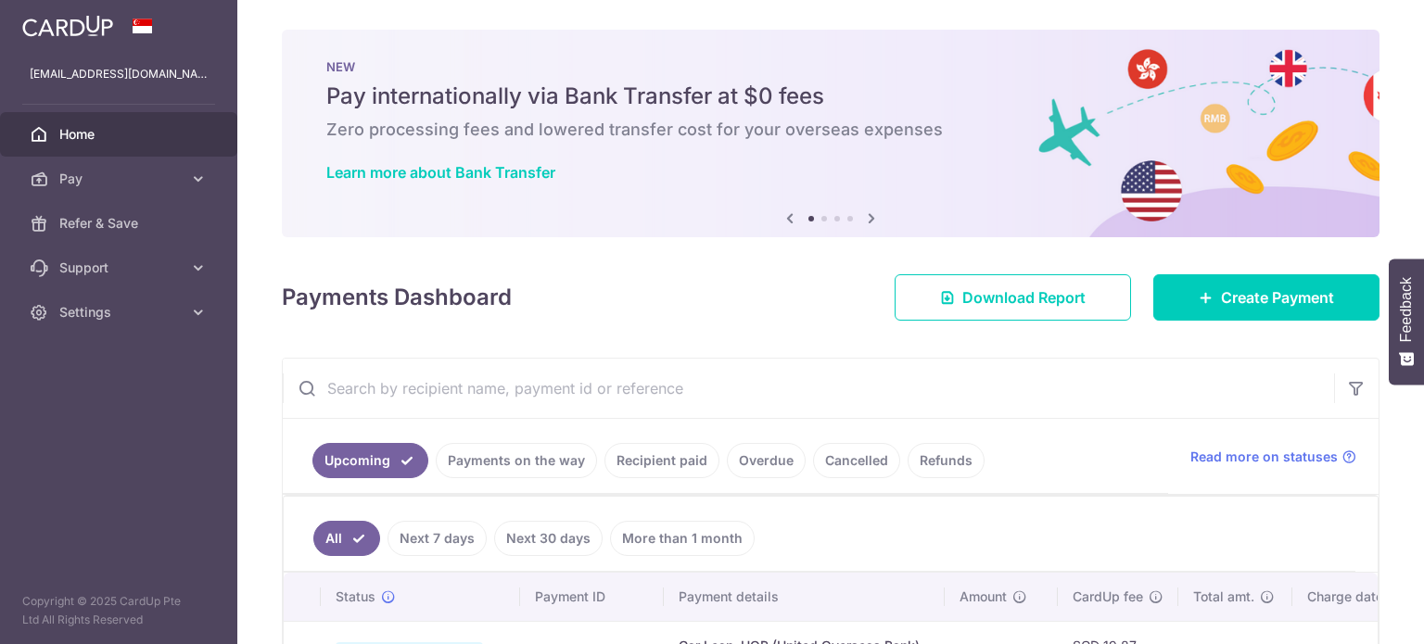 The height and width of the screenshot is (644, 1424). I want to click on th: Payment details, so click(804, 597).